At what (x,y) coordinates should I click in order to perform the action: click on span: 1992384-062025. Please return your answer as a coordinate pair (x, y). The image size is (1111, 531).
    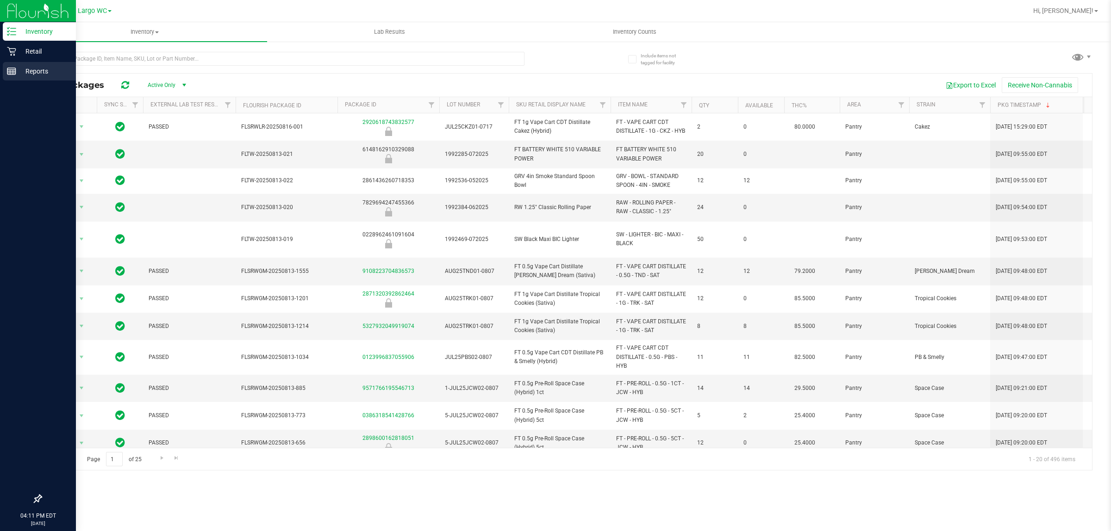
    Looking at the image, I should click on (474, 207).